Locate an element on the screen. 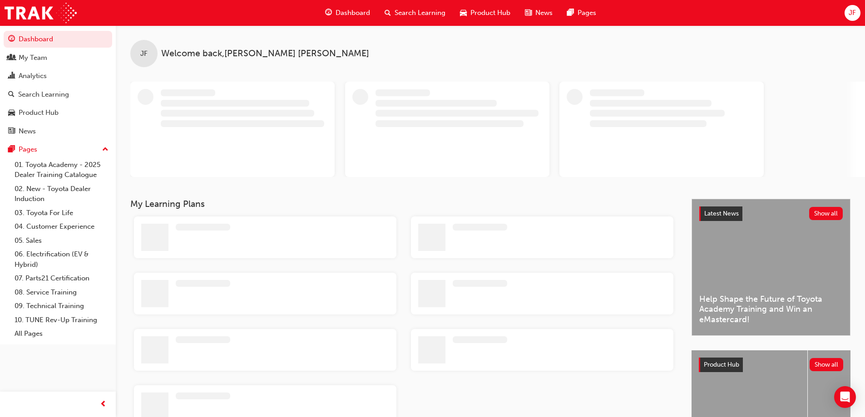 This screenshot has height=417, width=865. a: Product Hub is located at coordinates (58, 113).